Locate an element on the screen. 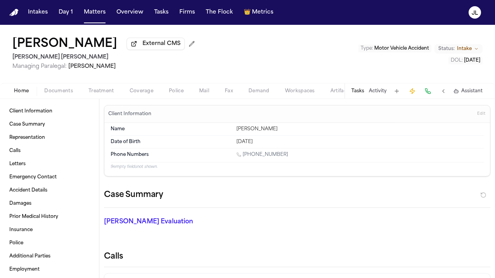 This screenshot has width=495, height=278. button: The Flock is located at coordinates (219, 12).